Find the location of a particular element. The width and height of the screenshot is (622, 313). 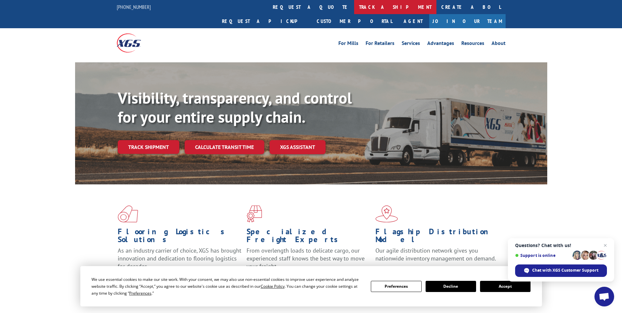

img: xgs-icon-focused-on-flooring-red is located at coordinates (254, 214).